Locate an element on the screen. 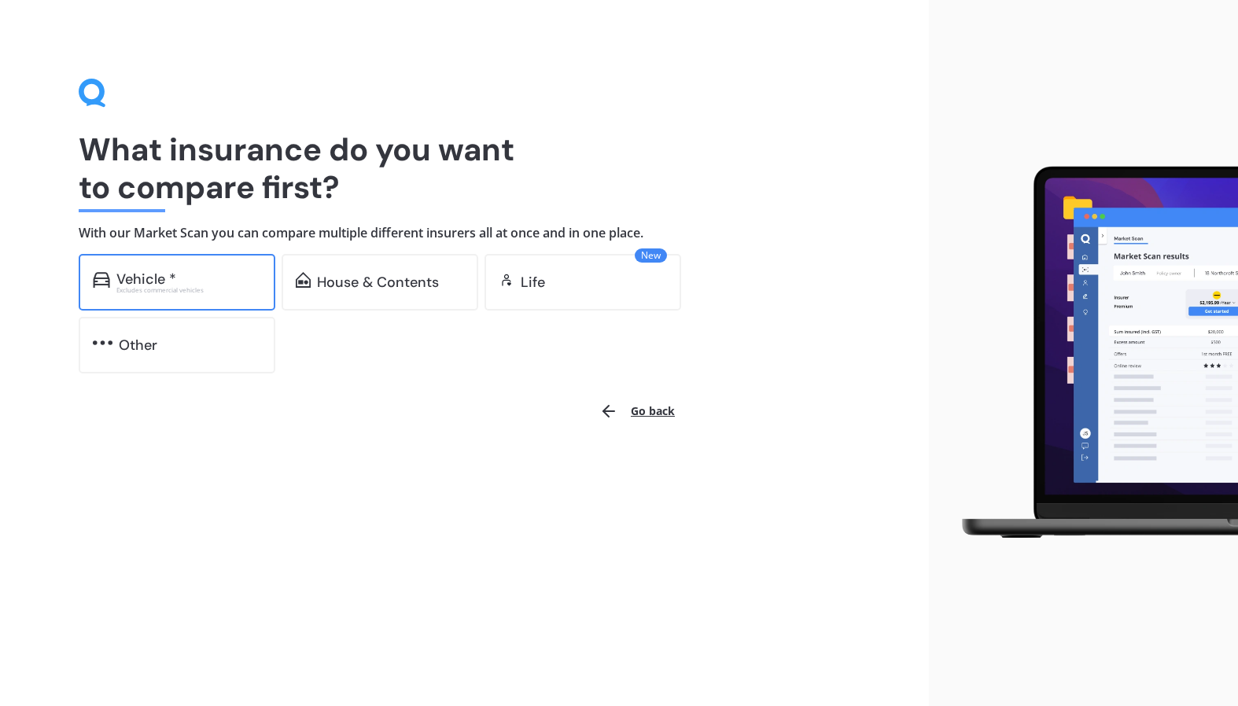 Image resolution: width=1238 pixels, height=706 pixels. span: New is located at coordinates (651, 256).